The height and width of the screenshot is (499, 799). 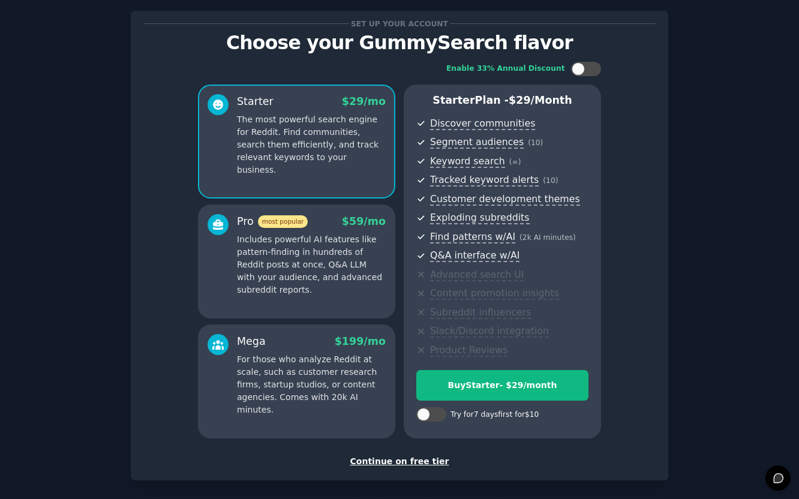 What do you see at coordinates (364, 221) in the screenshot?
I see `span: $ 59 /mo` at bounding box center [364, 221].